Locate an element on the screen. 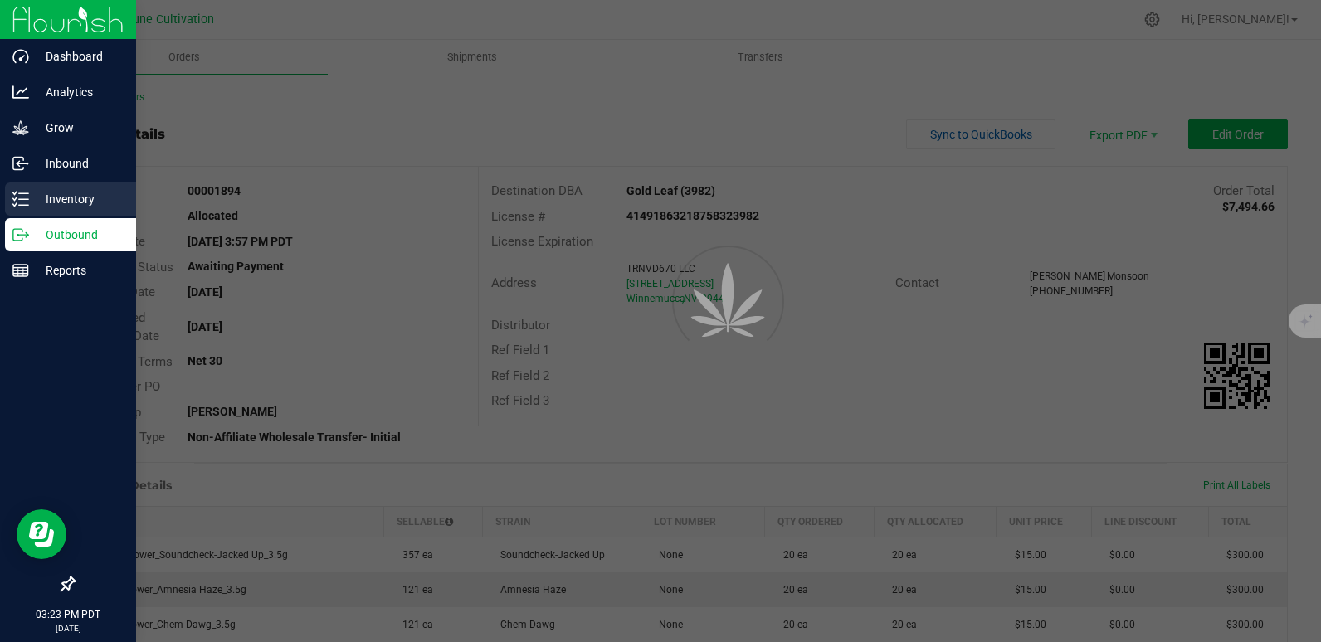 This screenshot has width=1321, height=642. inline-svg: Grow is located at coordinates (21, 128).